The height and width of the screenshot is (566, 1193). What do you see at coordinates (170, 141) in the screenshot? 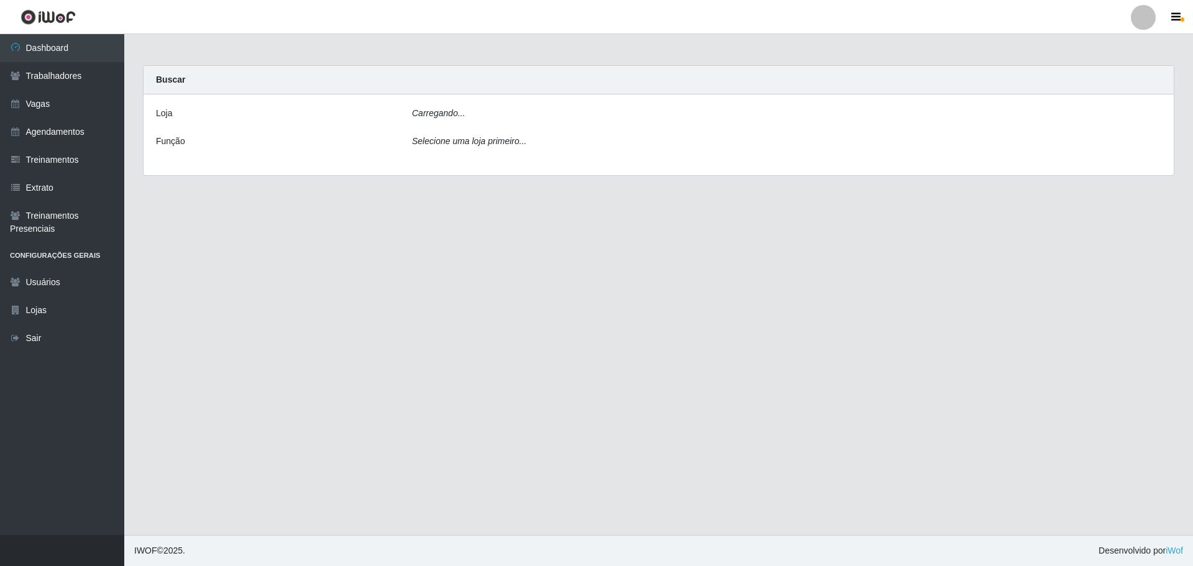
I see `label: Função` at bounding box center [170, 141].